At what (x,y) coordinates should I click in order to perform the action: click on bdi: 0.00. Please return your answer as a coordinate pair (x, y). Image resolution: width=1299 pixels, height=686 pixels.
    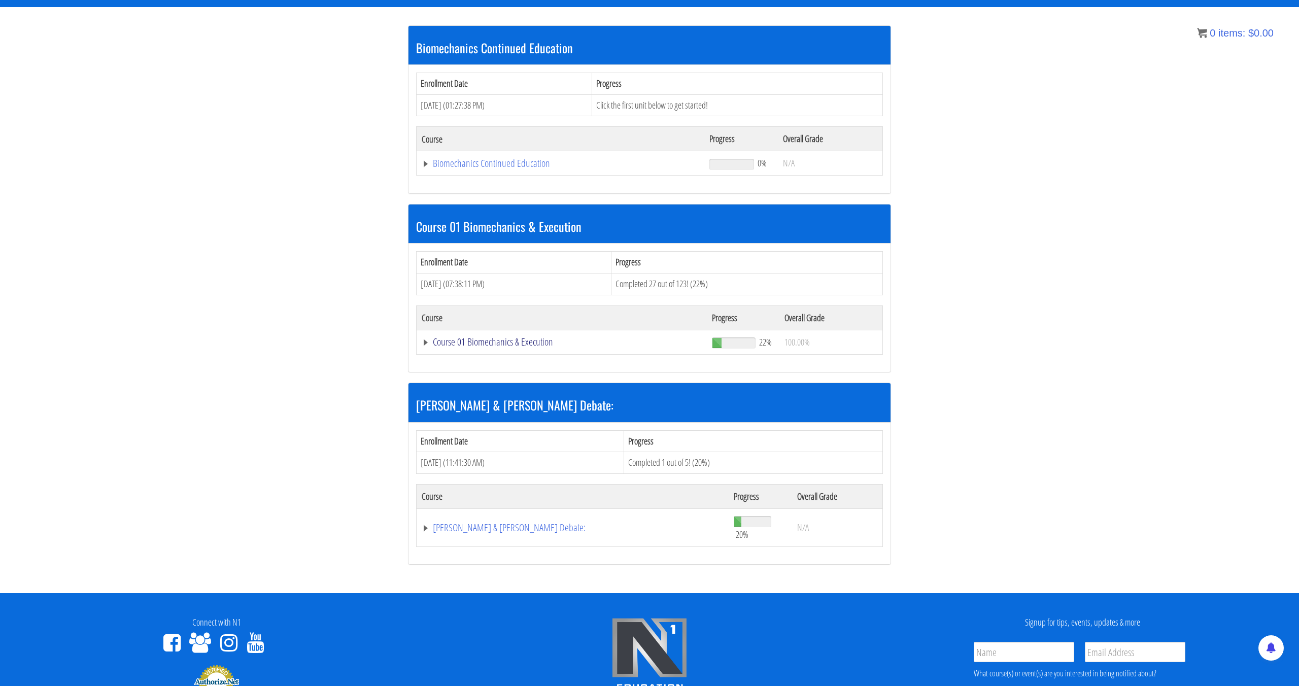
    Looking at the image, I should click on (1261, 33).